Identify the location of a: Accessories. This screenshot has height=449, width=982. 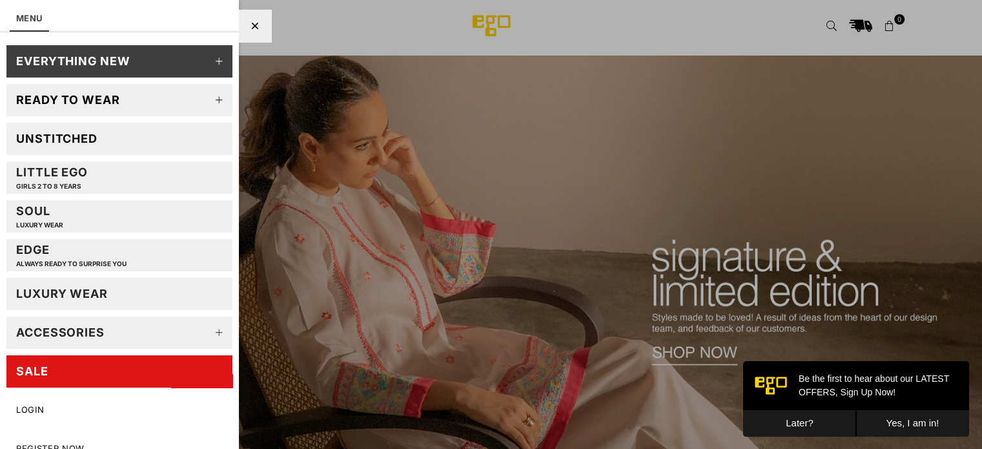
(119, 333).